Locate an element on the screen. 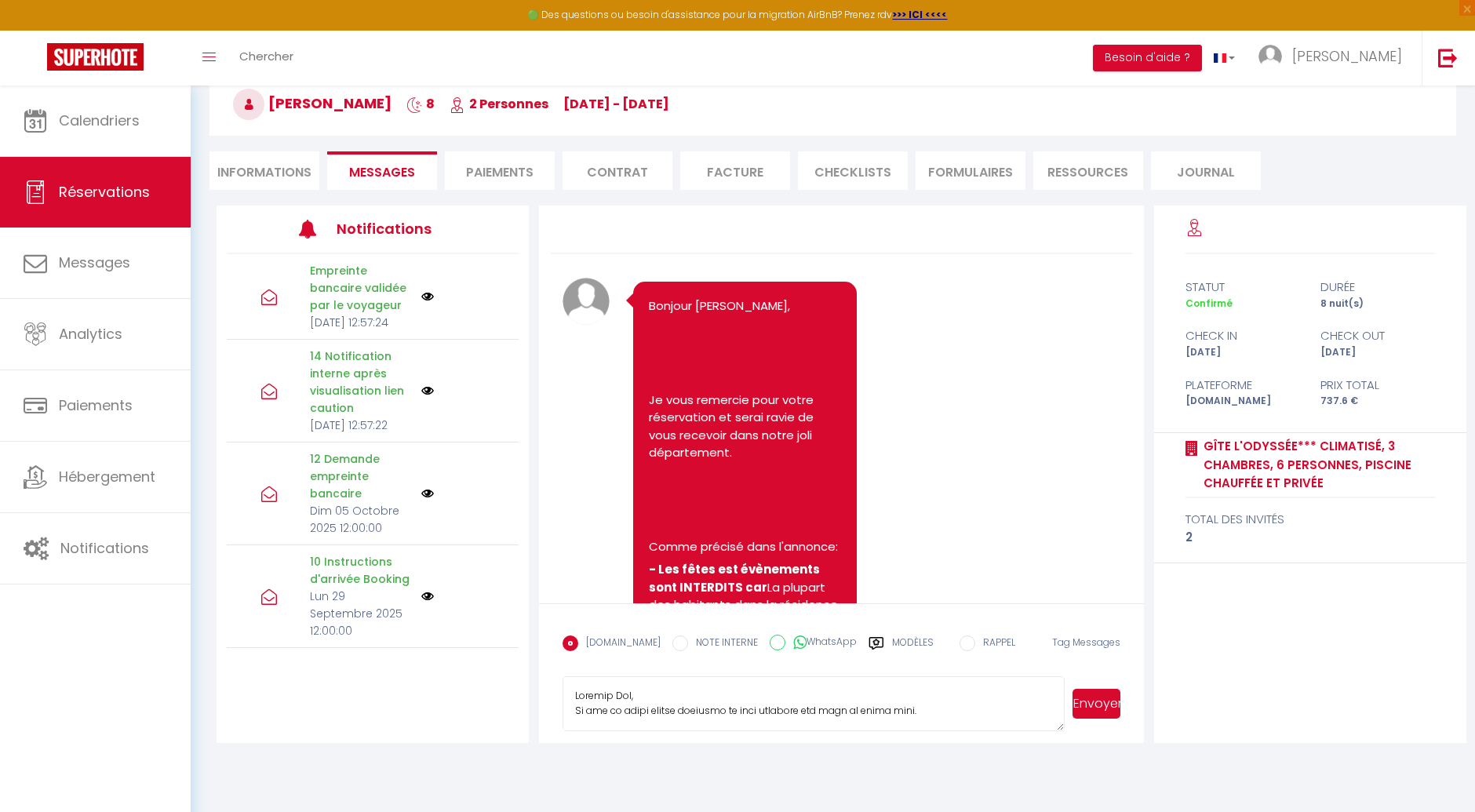 Image resolution: width=1475 pixels, height=812 pixels. span: Confirmé is located at coordinates (1209, 303).